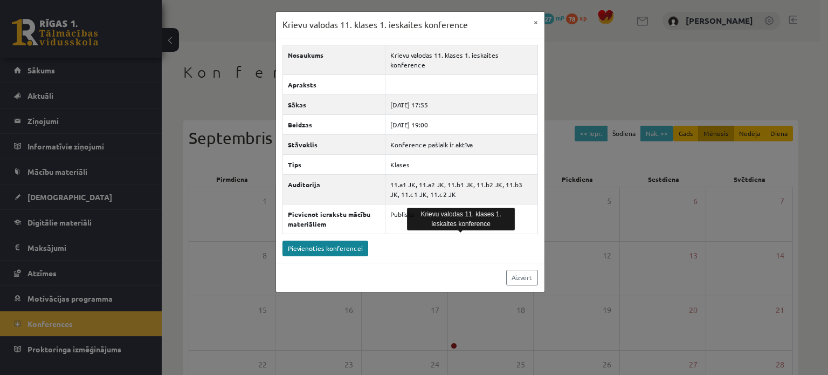  What do you see at coordinates (334, 164) in the screenshot?
I see `th: Tips` at bounding box center [334, 164].